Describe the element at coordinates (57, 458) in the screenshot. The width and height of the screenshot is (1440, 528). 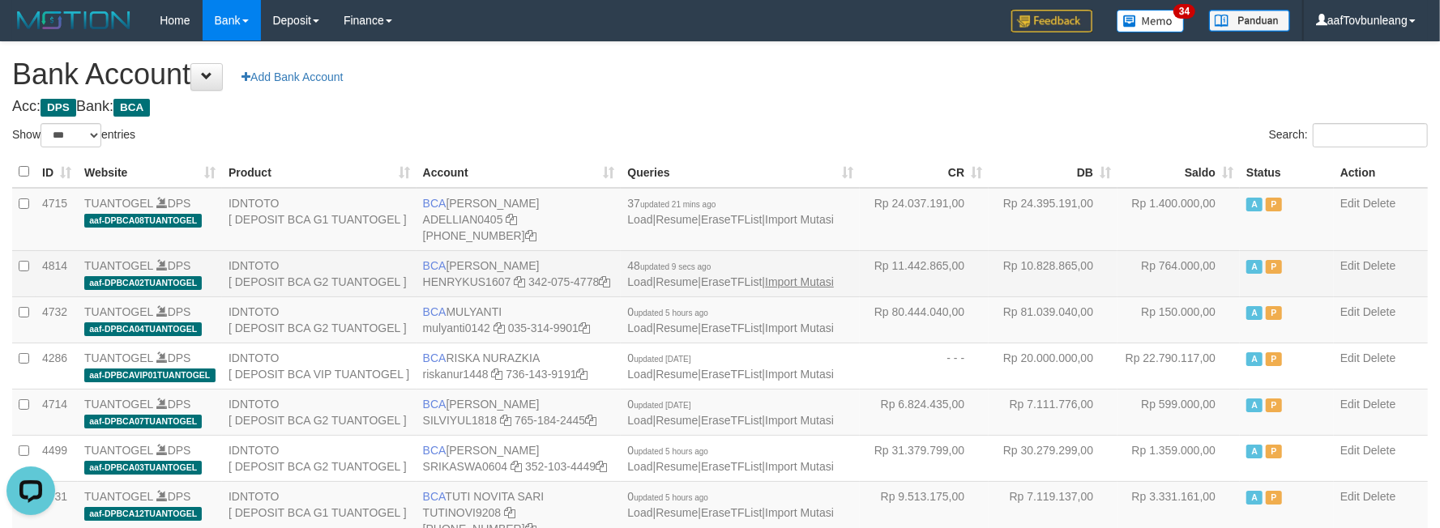
I see `td: 4499` at that location.